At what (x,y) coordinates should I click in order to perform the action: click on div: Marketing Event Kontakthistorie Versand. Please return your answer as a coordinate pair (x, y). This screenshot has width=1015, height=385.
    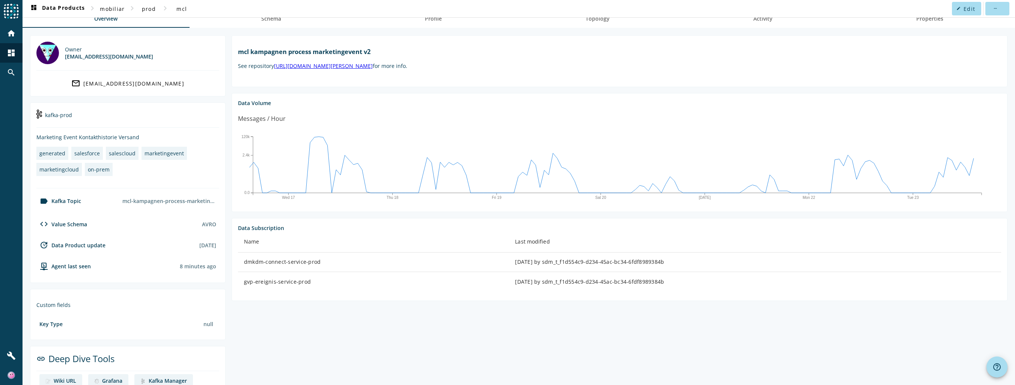
    Looking at the image, I should click on (128, 137).